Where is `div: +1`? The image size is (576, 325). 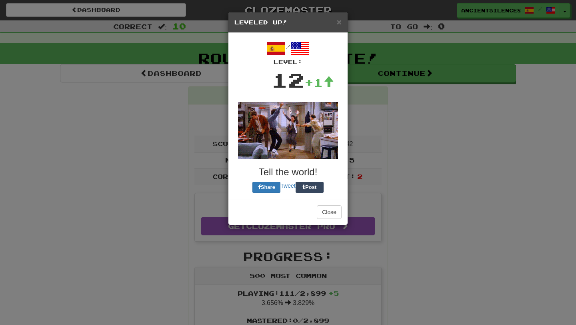 div: +1 is located at coordinates (319, 82).